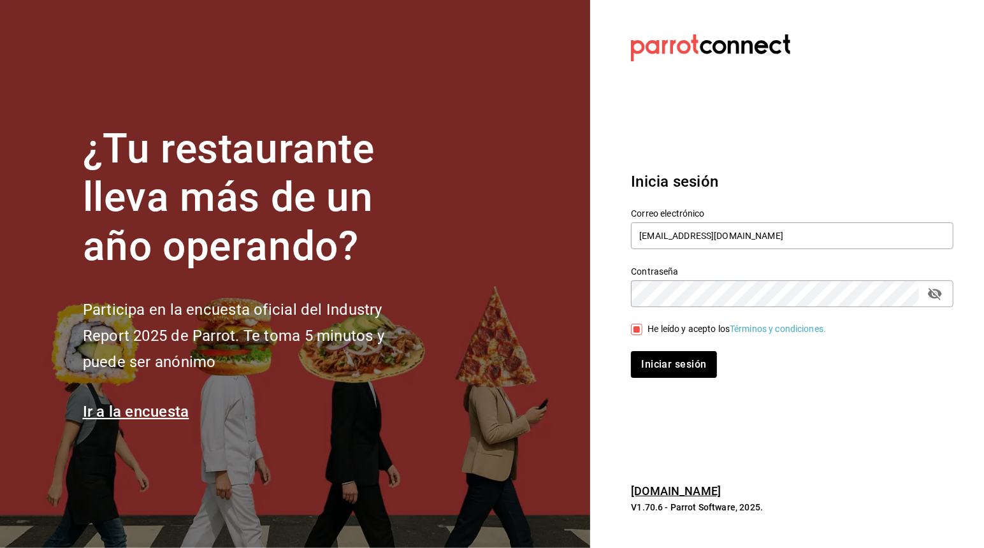  I want to click on button: passwordField, so click(935, 294).